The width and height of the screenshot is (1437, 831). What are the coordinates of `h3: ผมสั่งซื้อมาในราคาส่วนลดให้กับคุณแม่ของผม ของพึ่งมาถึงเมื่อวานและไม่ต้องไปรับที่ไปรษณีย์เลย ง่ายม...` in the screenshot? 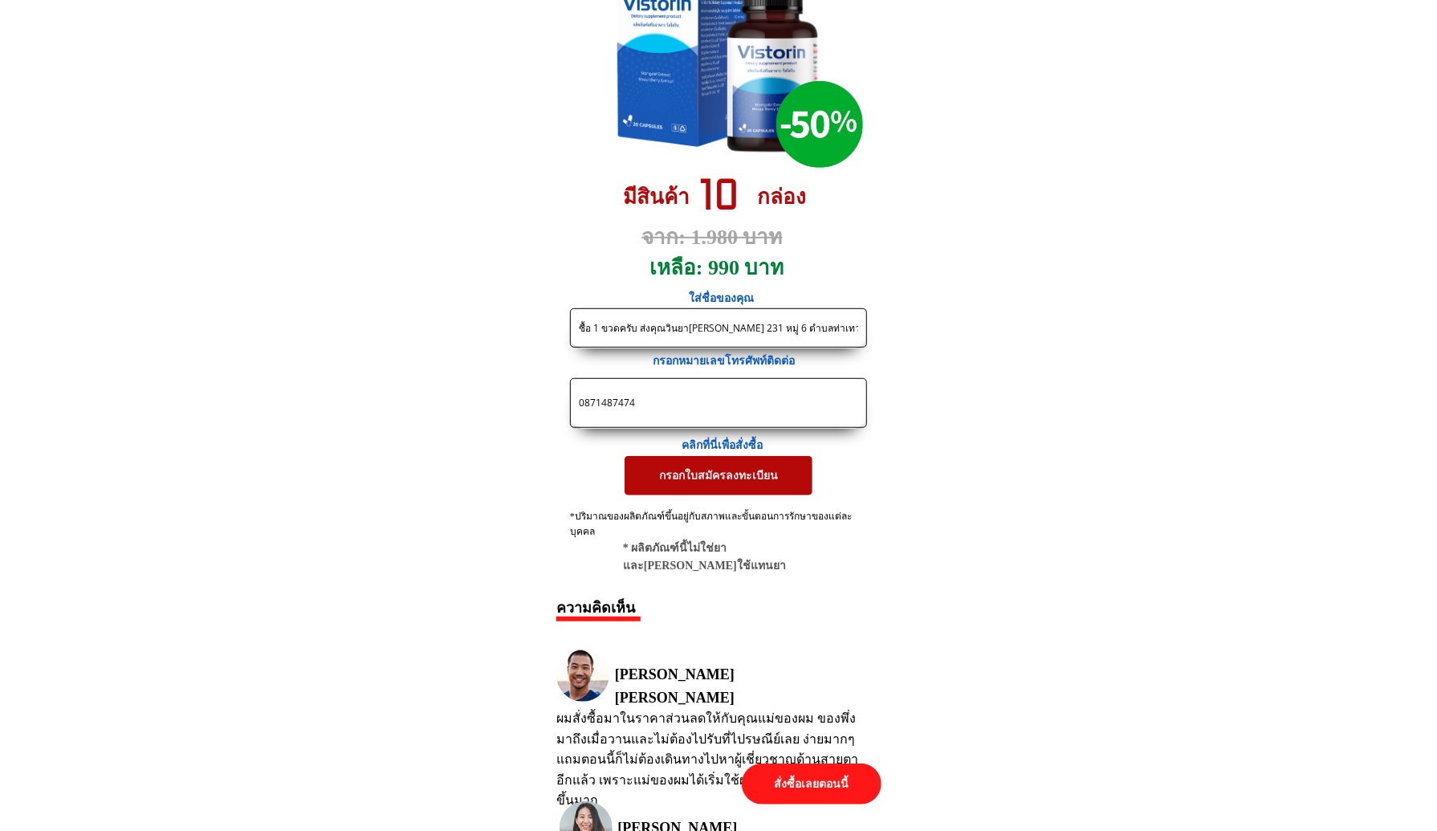 It's located at (709, 759).